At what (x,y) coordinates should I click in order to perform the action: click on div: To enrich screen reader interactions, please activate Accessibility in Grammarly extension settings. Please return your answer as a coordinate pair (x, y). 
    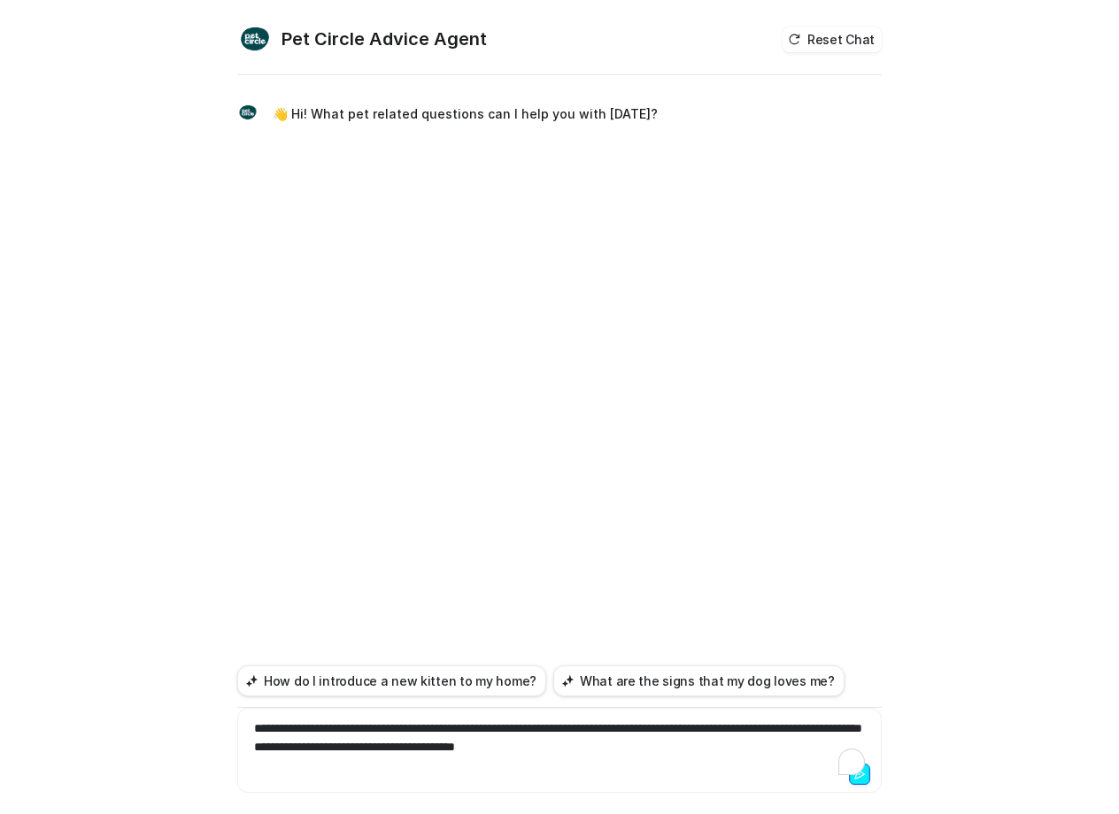
    Looking at the image, I should click on (559, 740).